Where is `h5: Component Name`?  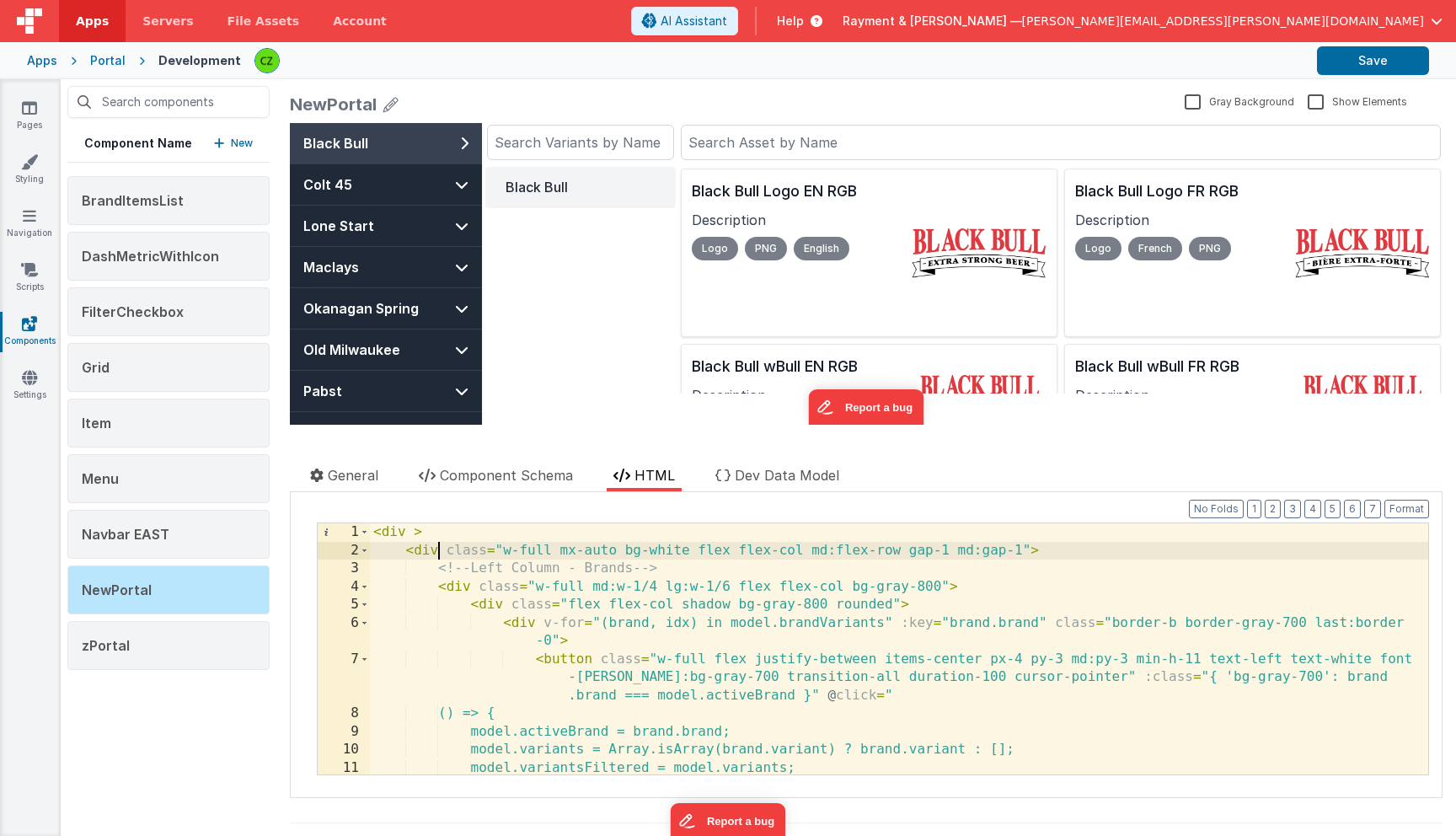
h5: Component Name is located at coordinates (139, 143).